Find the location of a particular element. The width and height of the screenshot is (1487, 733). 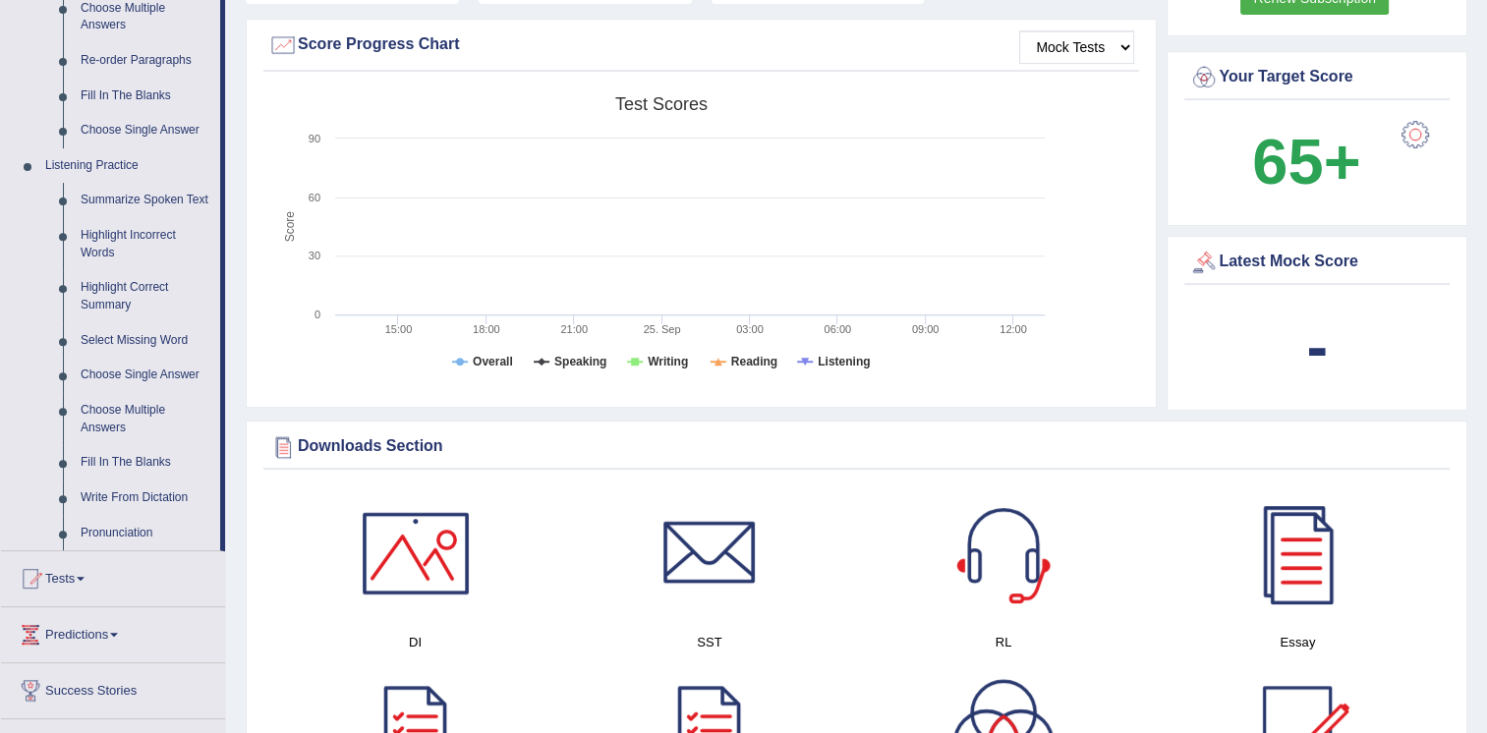

tspan: Speaking is located at coordinates (580, 362).